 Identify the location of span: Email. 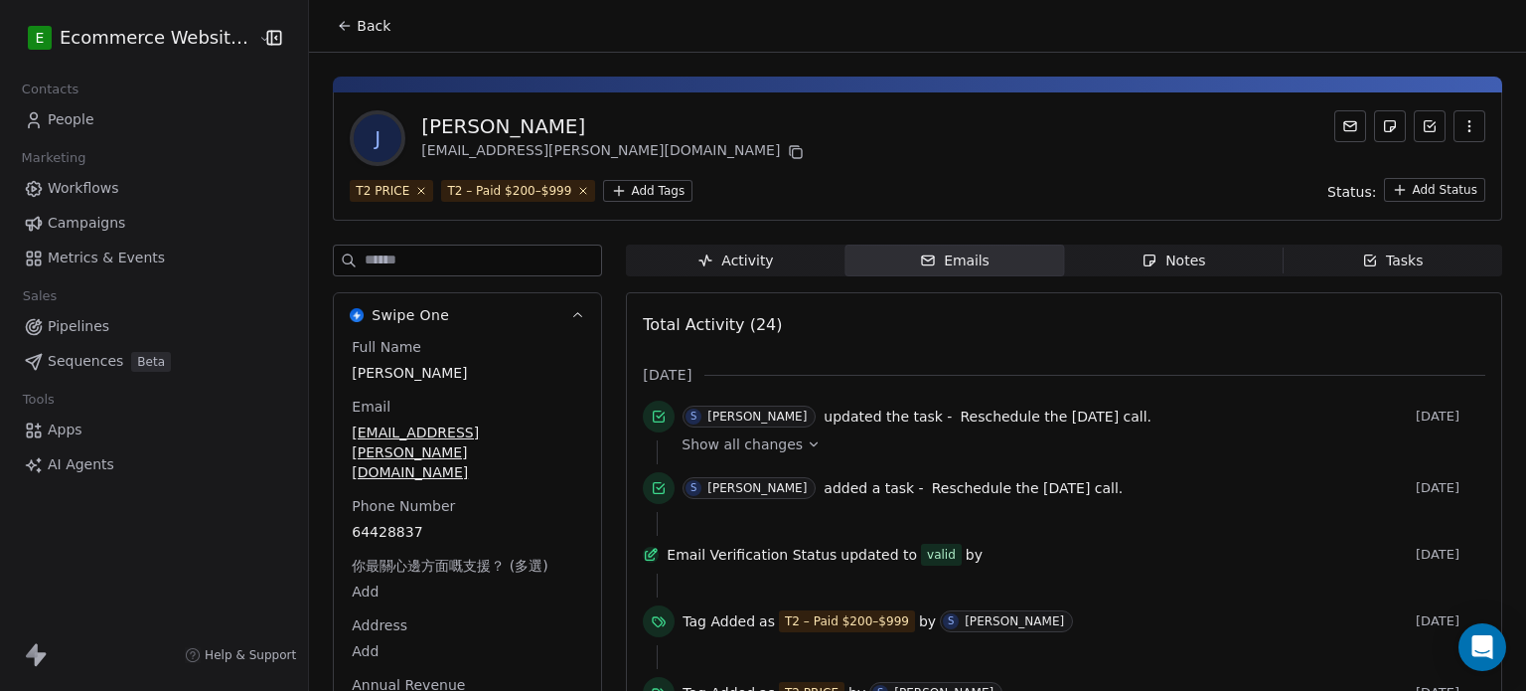
(371, 406).